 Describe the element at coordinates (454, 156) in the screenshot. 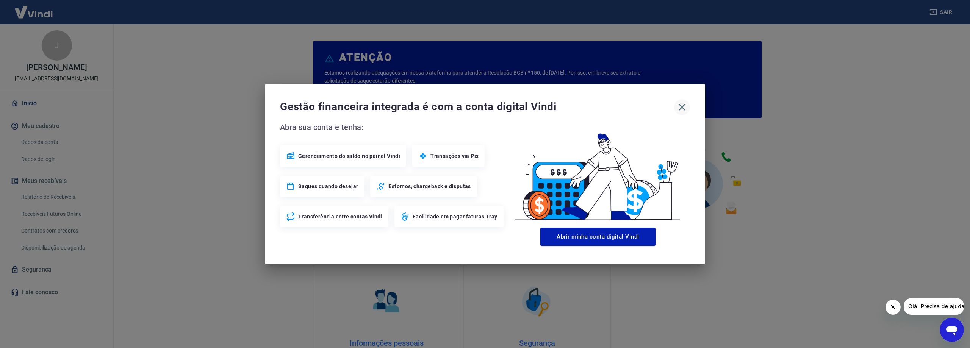

I see `span: Transações via Pix` at that location.